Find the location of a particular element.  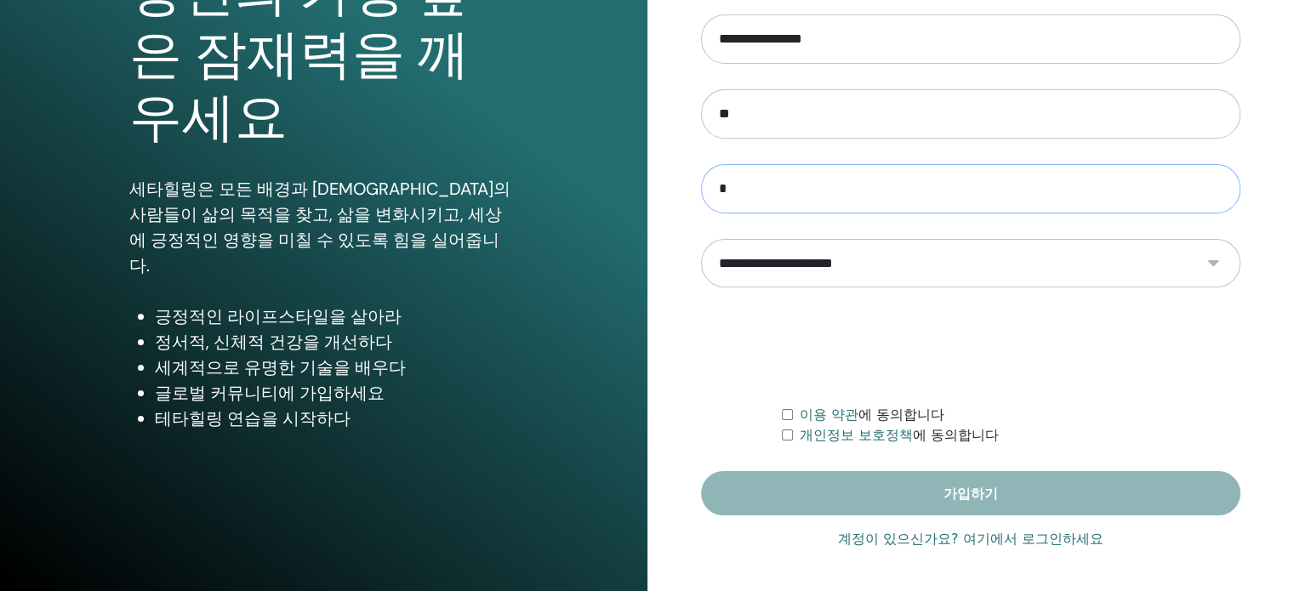

font: 긍정적인 라이프스타일을 살아라 is located at coordinates (278, 317).